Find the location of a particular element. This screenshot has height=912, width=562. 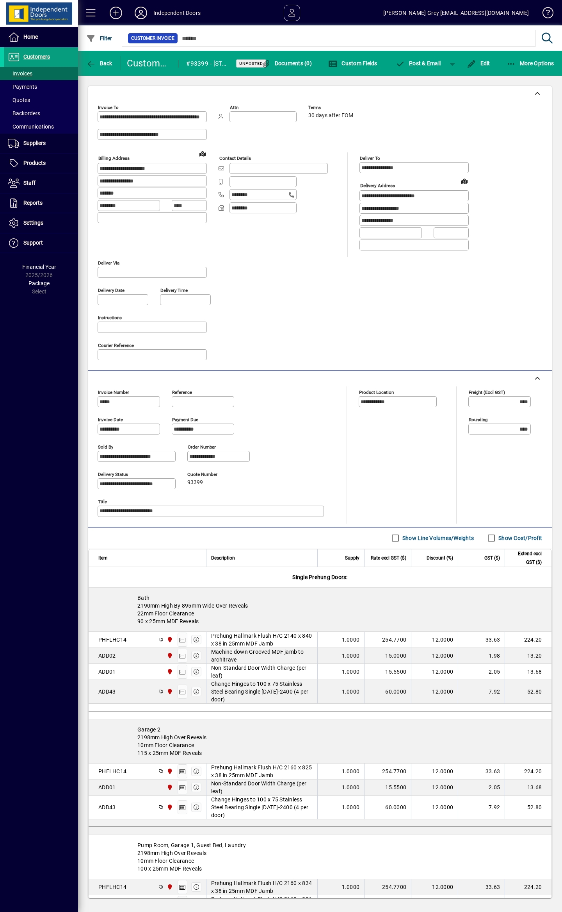

span: Terms is located at coordinates (332, 107).